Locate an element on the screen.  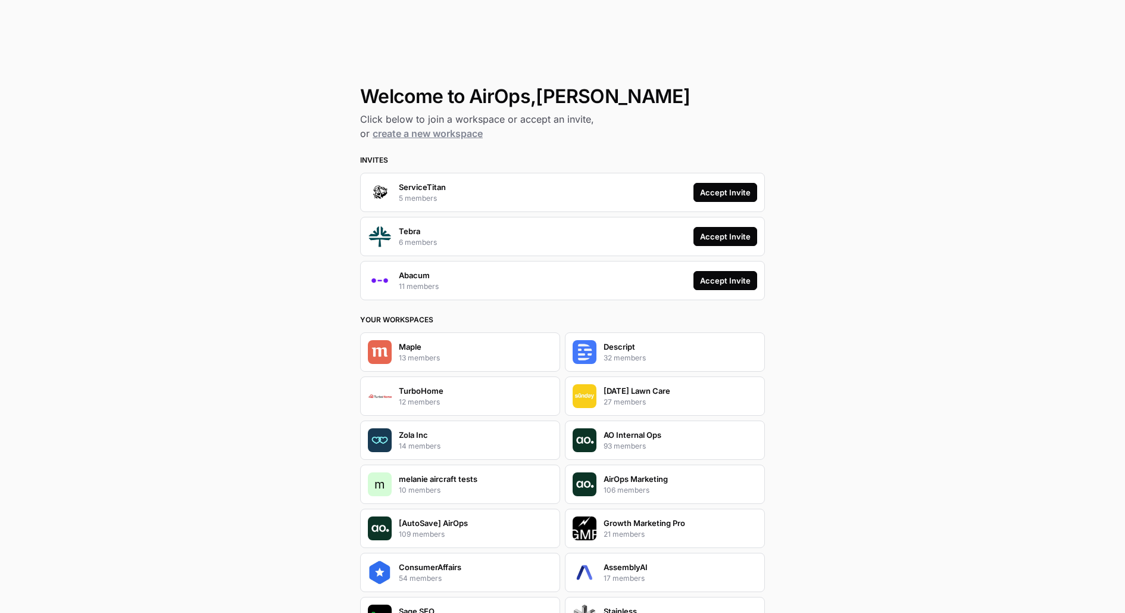
p: melanie aircraft tests is located at coordinates (438, 479).